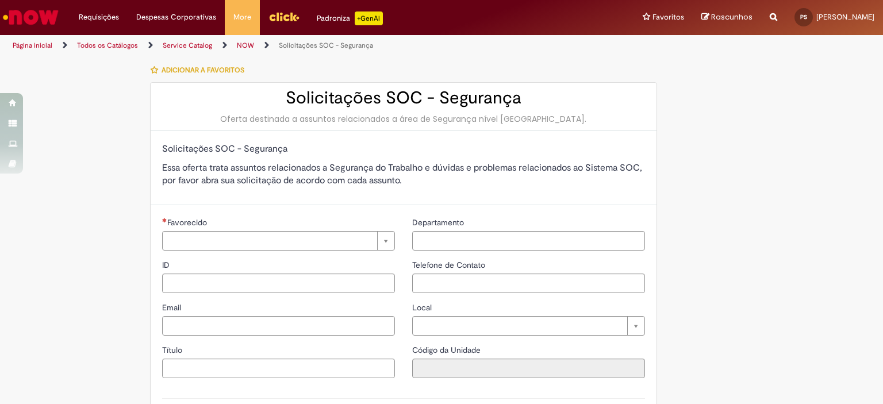  Describe the element at coordinates (173, 308) in the screenshot. I see `span: Email` at that location.